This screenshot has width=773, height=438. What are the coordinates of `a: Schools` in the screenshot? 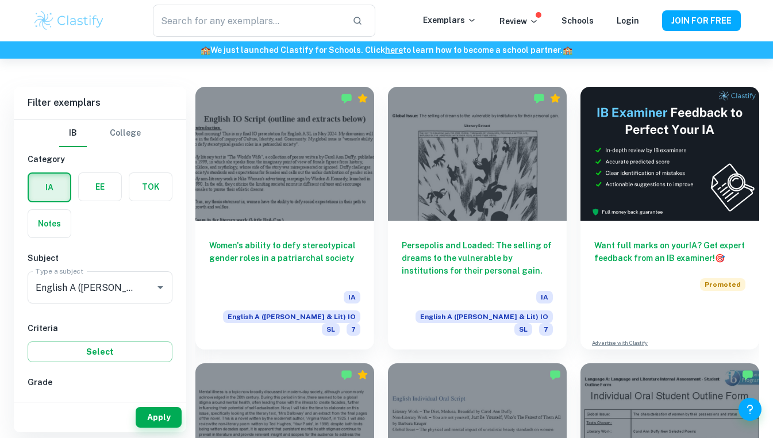 It's located at (578, 21).